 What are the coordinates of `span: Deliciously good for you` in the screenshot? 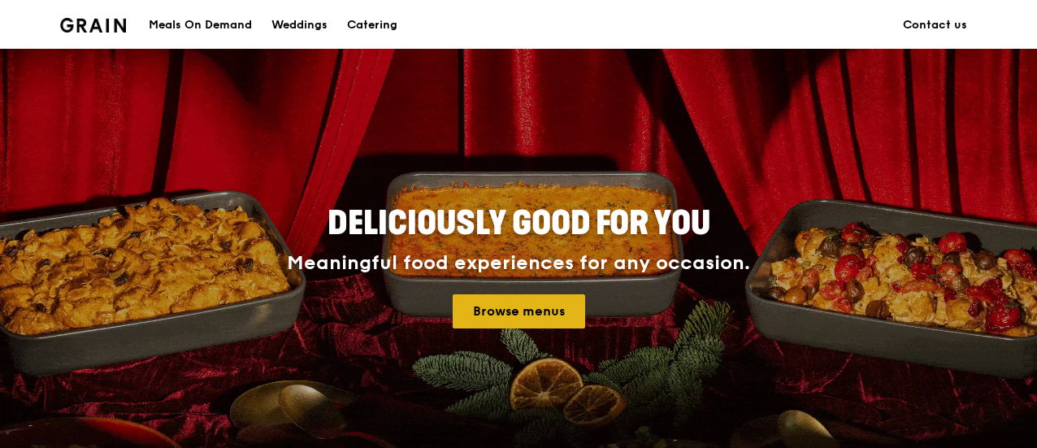 It's located at (518, 223).